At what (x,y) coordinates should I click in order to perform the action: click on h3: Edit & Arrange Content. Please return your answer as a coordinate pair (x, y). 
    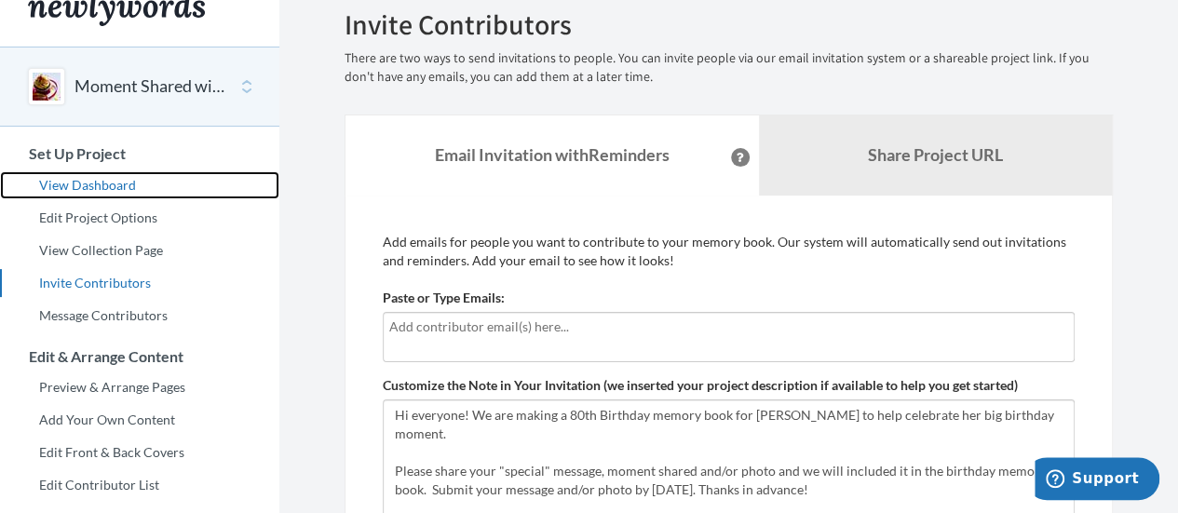
    Looking at the image, I should click on (140, 357).